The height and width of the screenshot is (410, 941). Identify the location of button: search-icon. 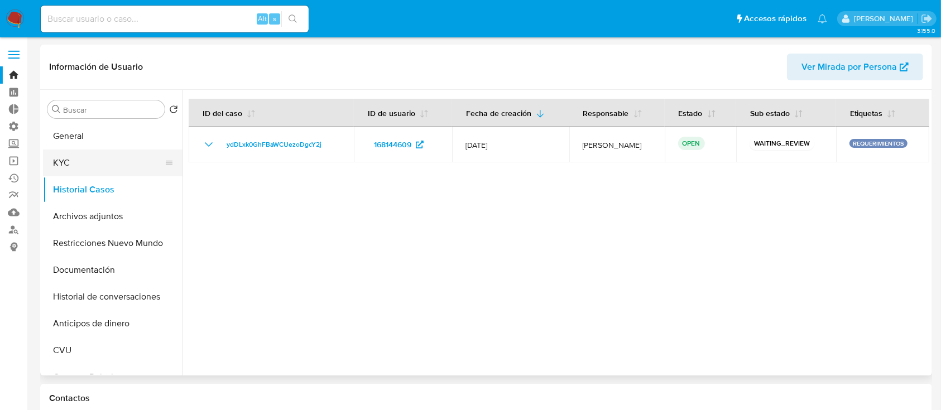
(292, 19).